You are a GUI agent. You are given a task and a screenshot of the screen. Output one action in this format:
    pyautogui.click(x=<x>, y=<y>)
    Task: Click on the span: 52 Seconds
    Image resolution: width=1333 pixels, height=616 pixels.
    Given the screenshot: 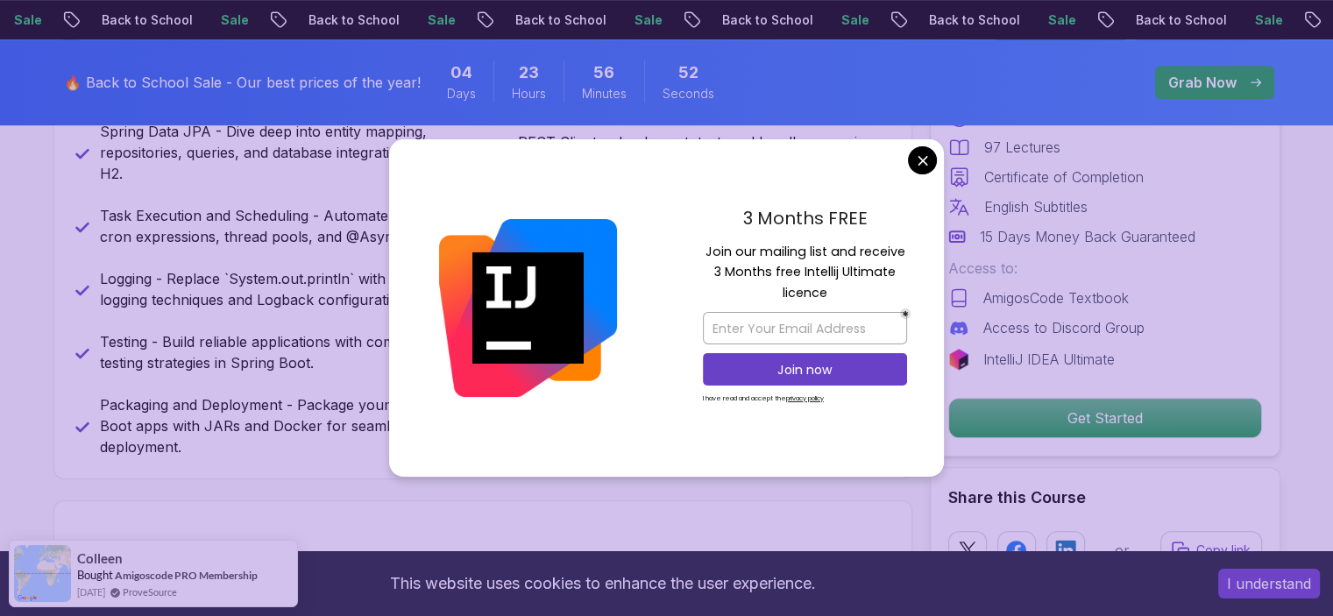 What is the action you would take?
    pyautogui.click(x=688, y=73)
    